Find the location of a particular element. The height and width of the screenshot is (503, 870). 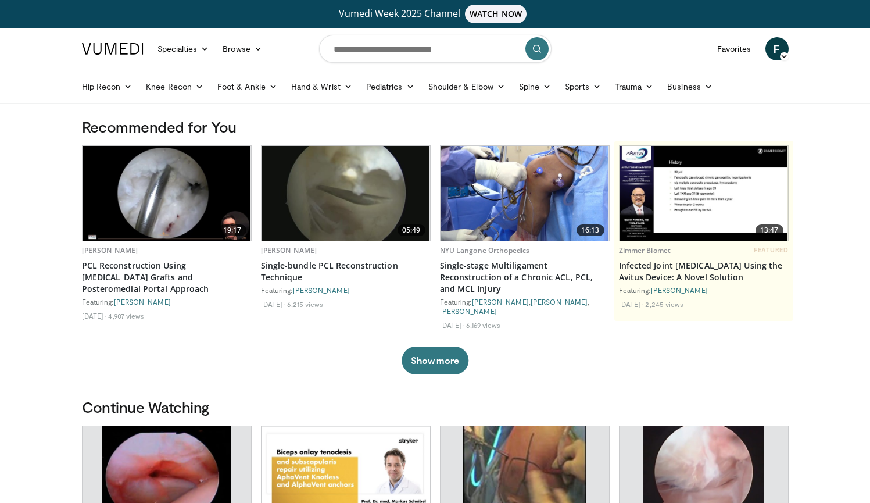

img: f3af6df1-8a85-45ed-8c5a-5abafe4891b9.620x360_q85_upscale.jpg is located at coordinates (346, 193).